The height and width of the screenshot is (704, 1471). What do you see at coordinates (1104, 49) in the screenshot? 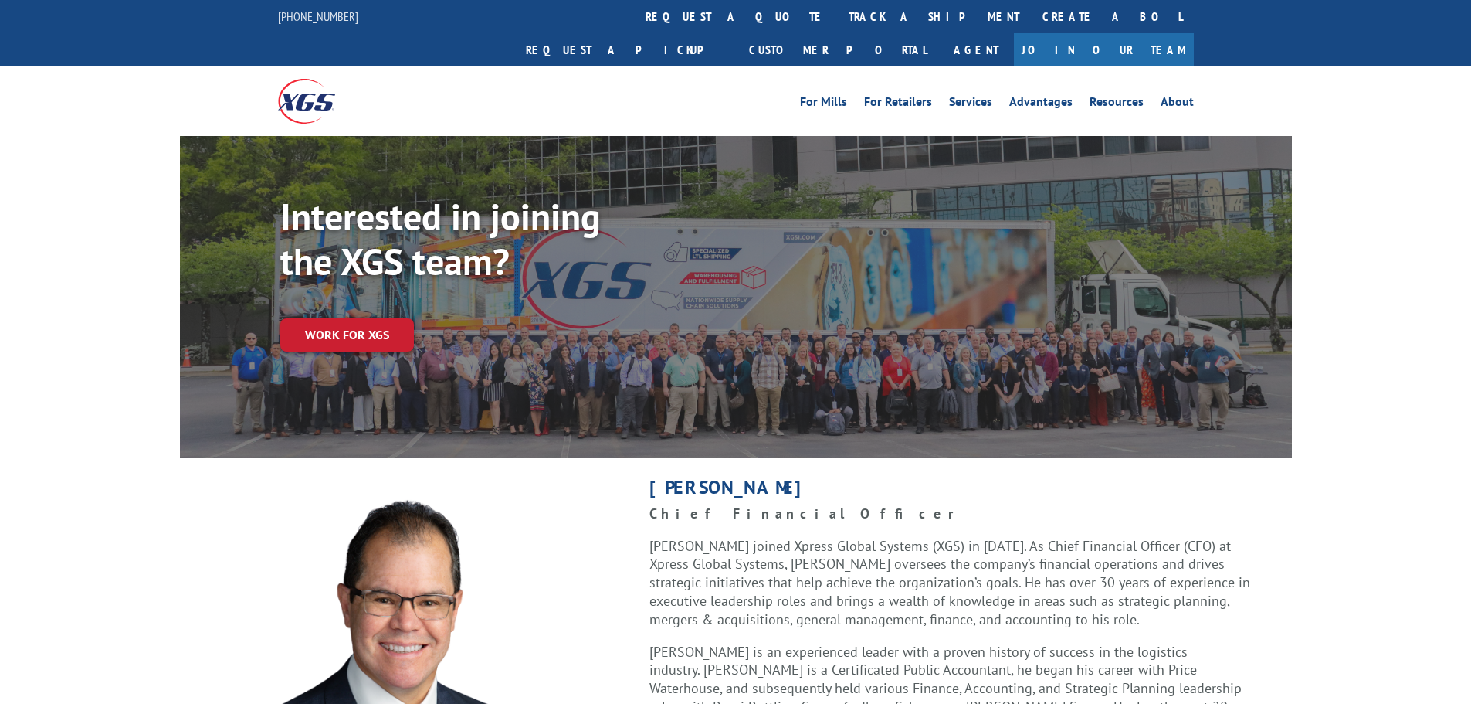
I see `a: Join Our Team` at bounding box center [1104, 49].